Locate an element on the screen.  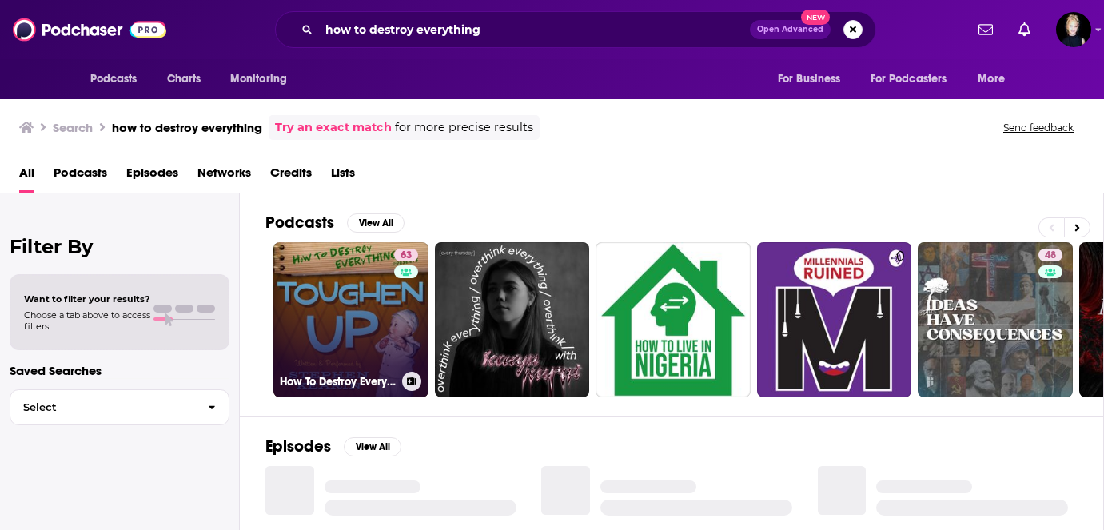
img: Podchaser - Follow, Share and Rate Podcasts is located at coordinates (90, 30).